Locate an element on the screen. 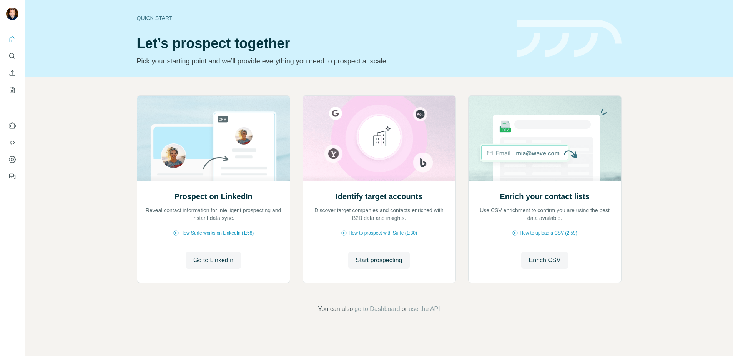  img: Prospect on LinkedIn is located at coordinates (213, 138).